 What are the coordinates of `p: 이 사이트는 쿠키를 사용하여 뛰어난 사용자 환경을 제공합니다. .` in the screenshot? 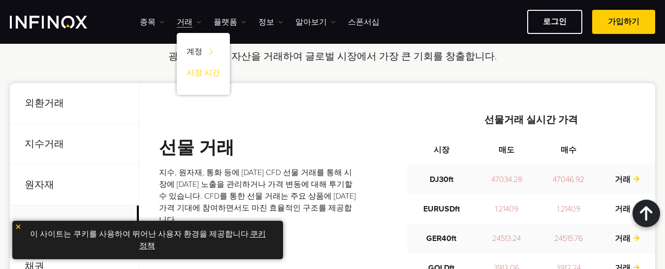 It's located at (148, 240).